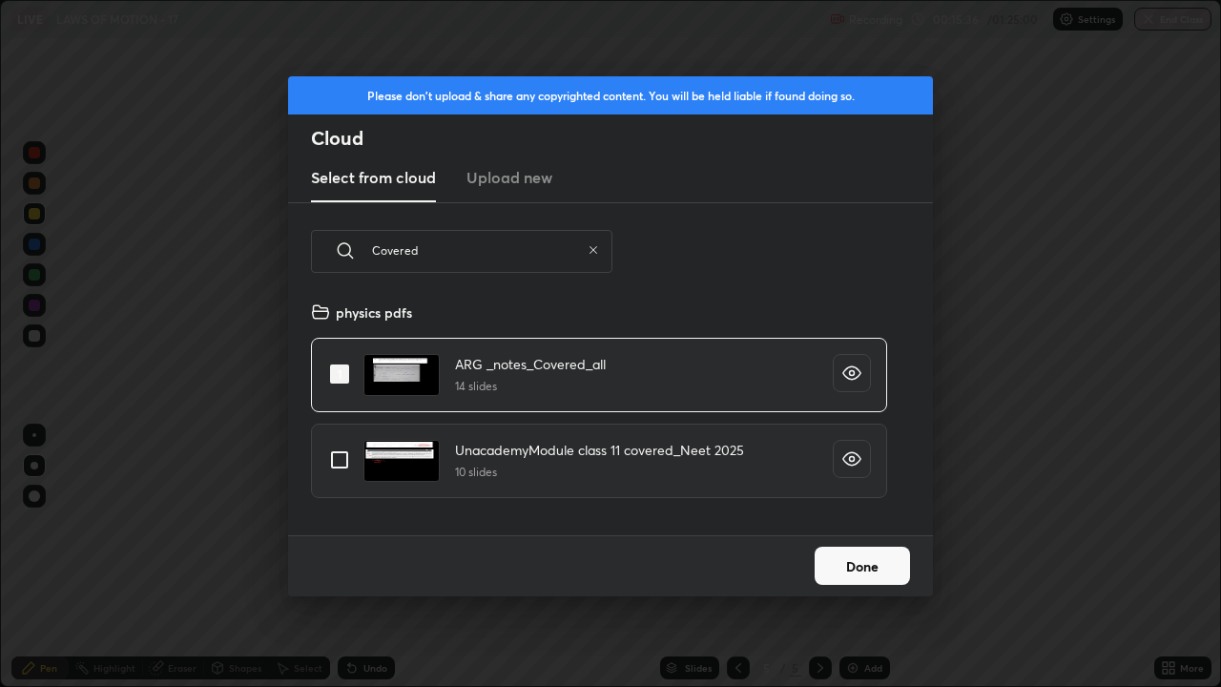 The width and height of the screenshot is (1221, 687). Describe the element at coordinates (402, 375) in the screenshot. I see `img: 1746846388TUSFYW.pdf` at that location.